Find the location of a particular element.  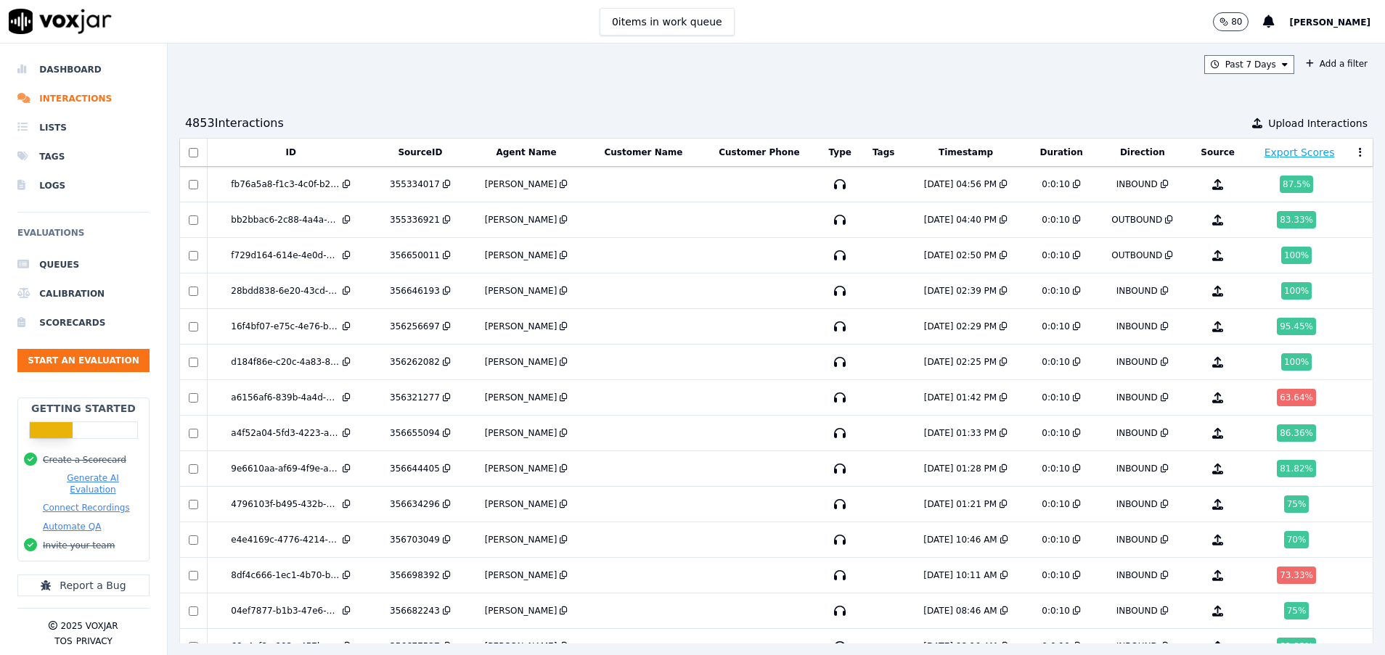

div: 95.45 % is located at coordinates (1296, 327).